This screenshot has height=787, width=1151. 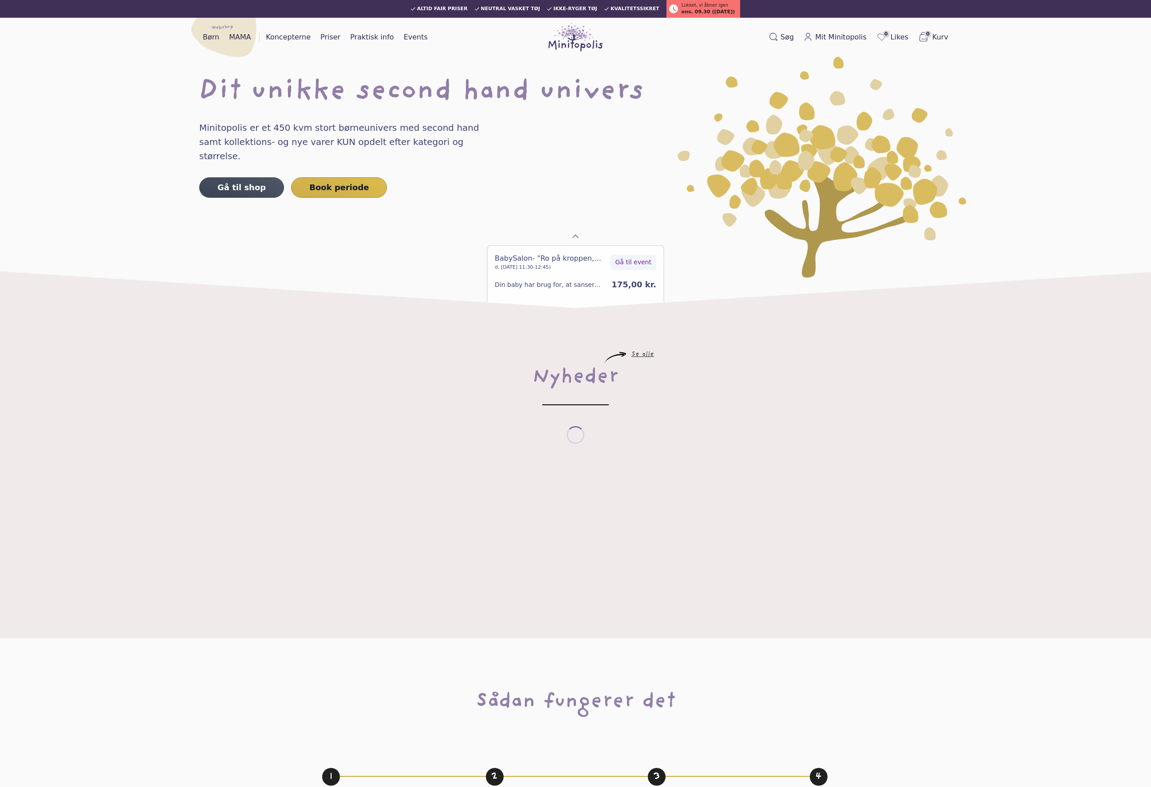 I want to click on a: Praktisk info, so click(x=372, y=37).